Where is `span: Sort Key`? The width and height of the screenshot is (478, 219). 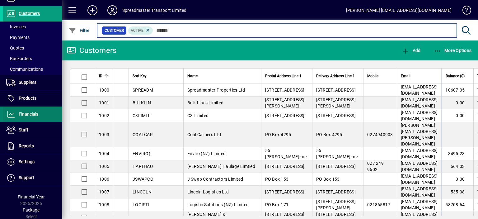
span: Sort Key is located at coordinates (139, 76).